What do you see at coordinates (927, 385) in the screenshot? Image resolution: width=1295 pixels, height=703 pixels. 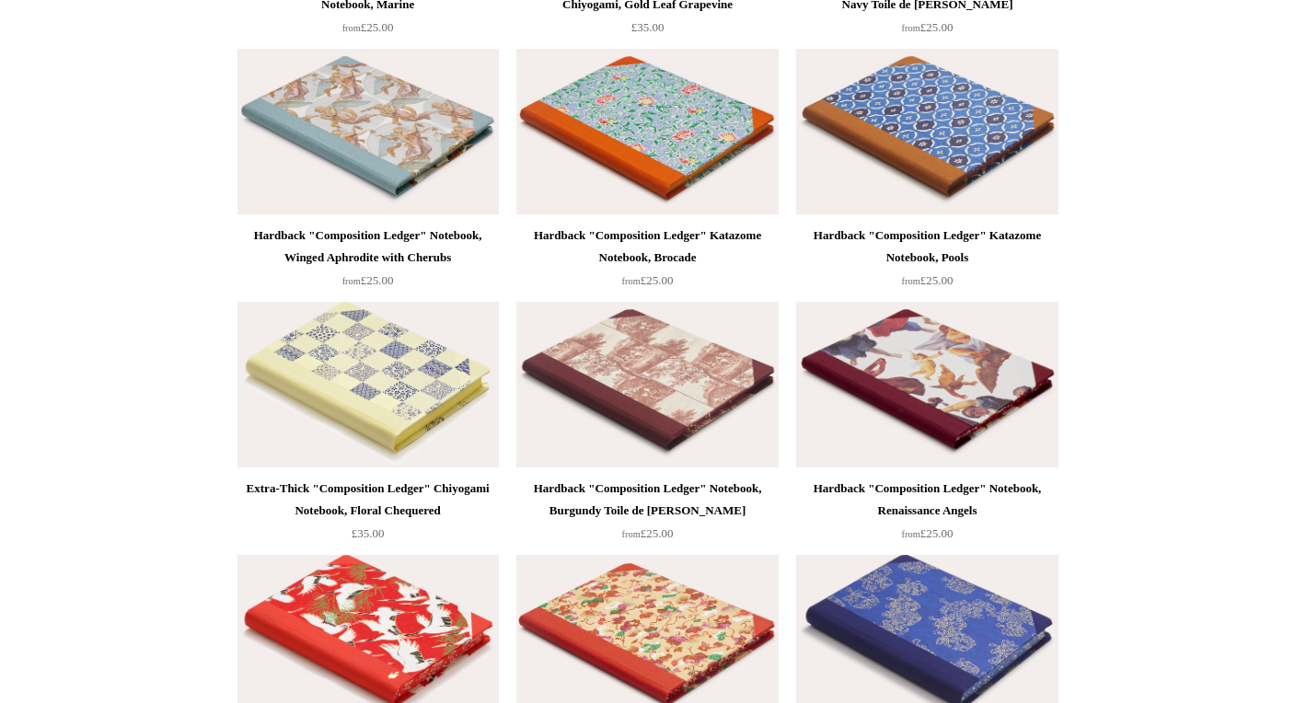 I see `img: Hardback "Composition Ledger" Notebook, Renaissance Angels` at bounding box center [927, 385].